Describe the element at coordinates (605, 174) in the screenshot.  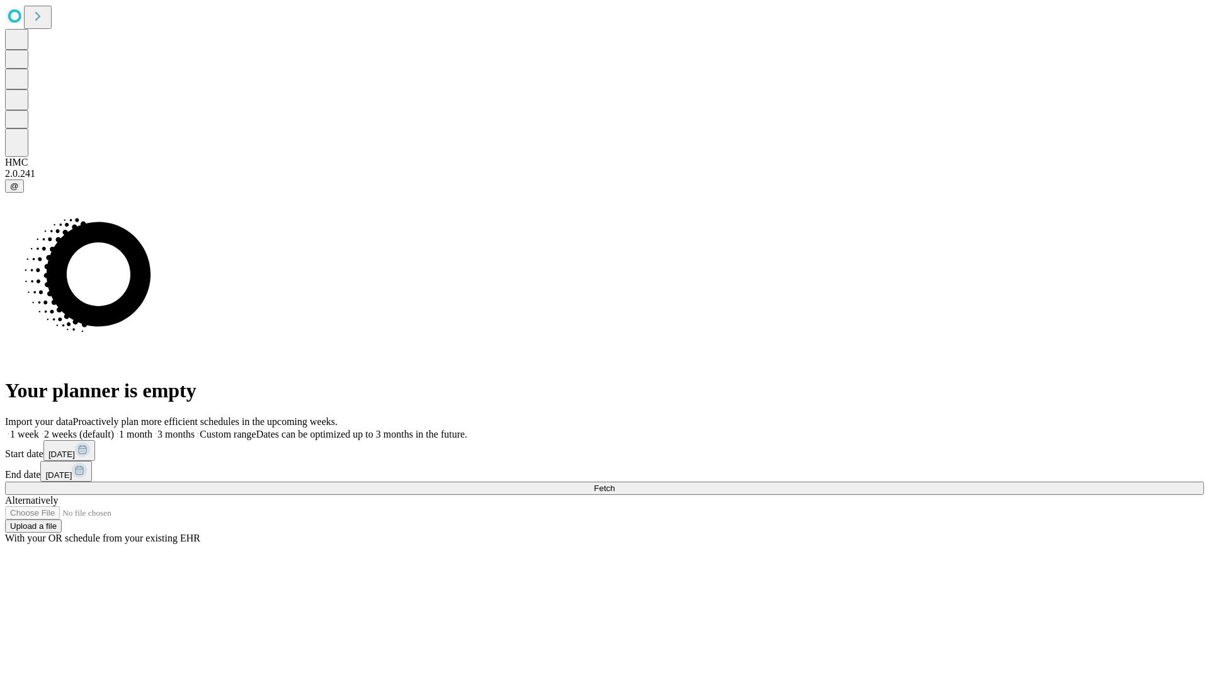
I see `div: 2.0.241` at that location.